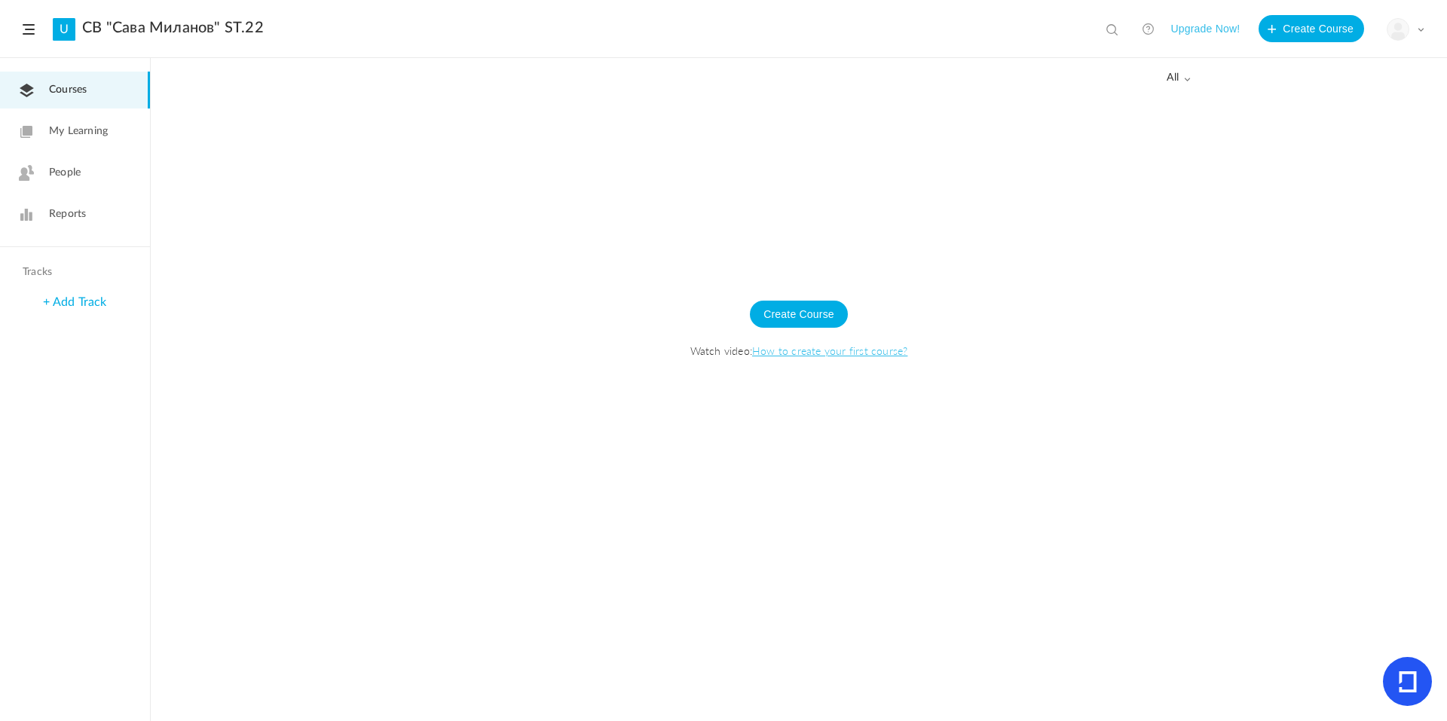 Image resolution: width=1447 pixels, height=721 pixels. What do you see at coordinates (65, 173) in the screenshot?
I see `span: People` at bounding box center [65, 173].